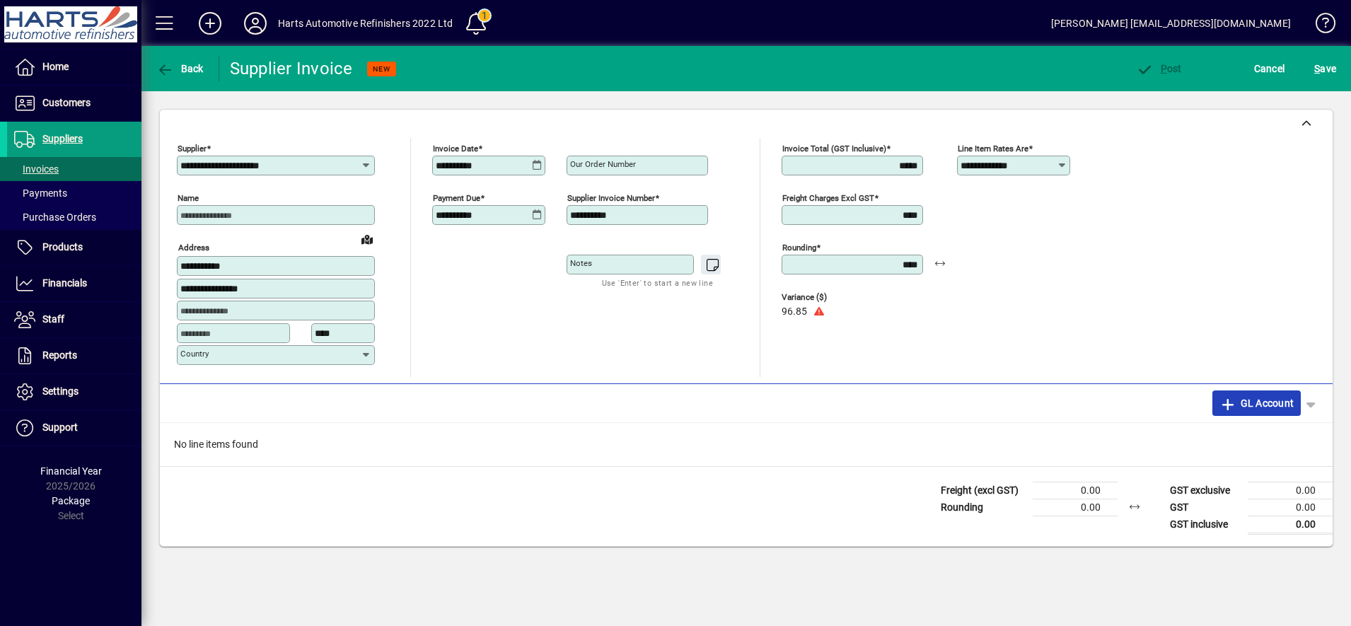  Describe the element at coordinates (60, 391) in the screenshot. I see `span: Settings` at that location.